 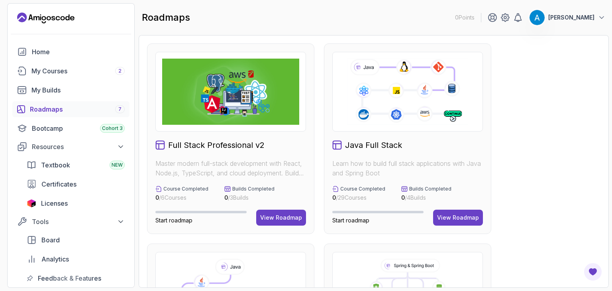 I want to click on p: 0 Points, so click(x=465, y=18).